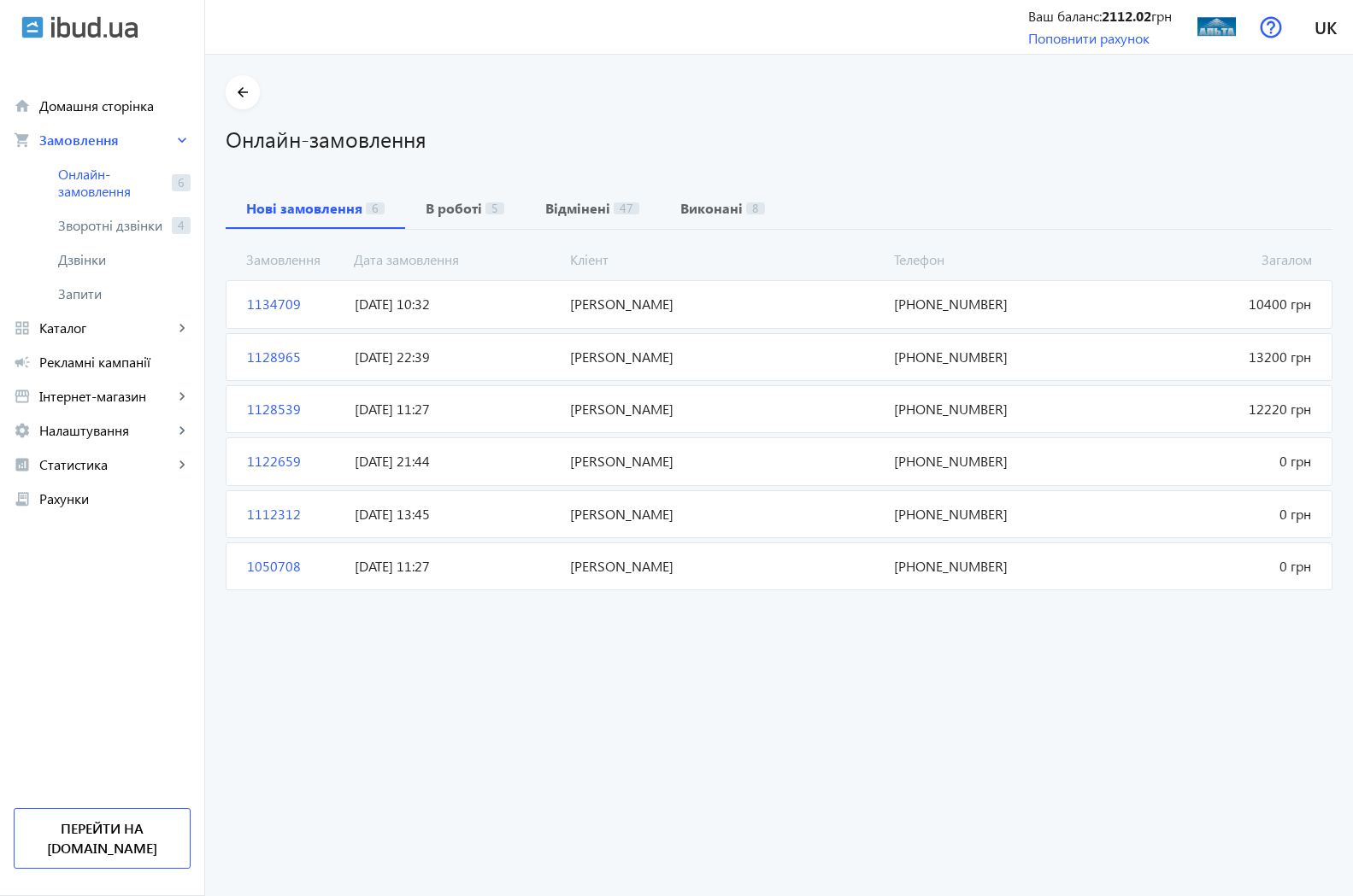 The width and height of the screenshot is (1353, 896). Describe the element at coordinates (1100, 16) in the screenshot. I see `div: Ваш баланс: грн` at that location.